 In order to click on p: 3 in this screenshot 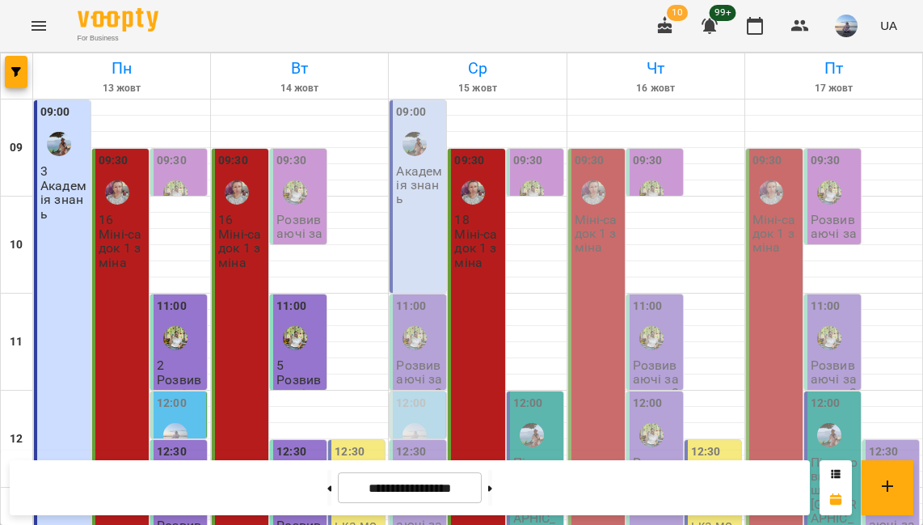, I will do `click(64, 171)`.